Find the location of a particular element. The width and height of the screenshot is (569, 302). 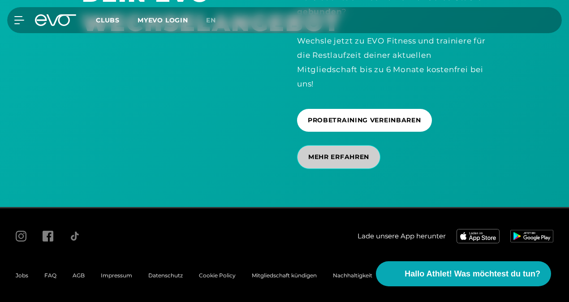

a: en is located at coordinates (216, 20).